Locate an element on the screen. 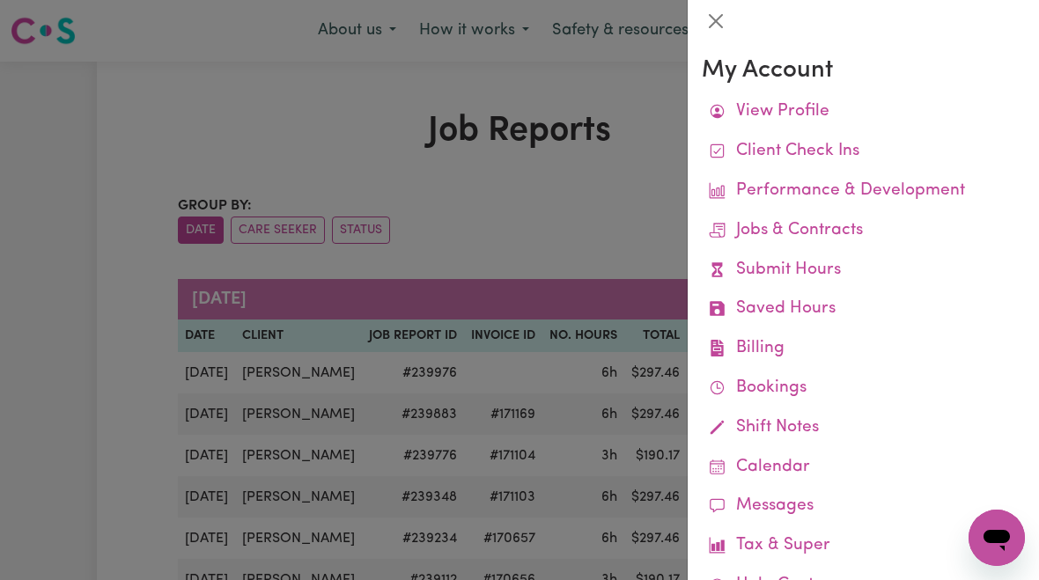 The width and height of the screenshot is (1039, 580). h3: My Account is located at coordinates (863, 70).